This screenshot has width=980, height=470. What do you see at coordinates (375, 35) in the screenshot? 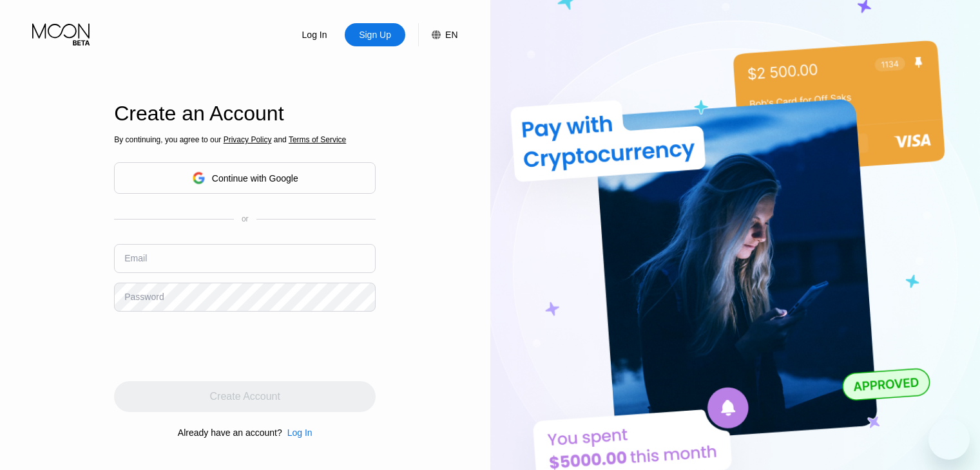
I see `div: Sign Up` at bounding box center [375, 35].